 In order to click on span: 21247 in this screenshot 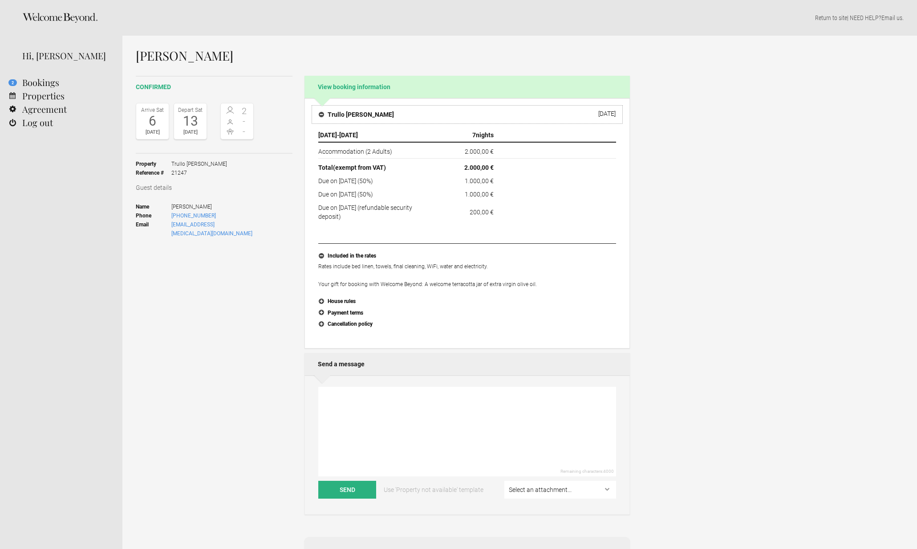, I will do `click(199, 173)`.